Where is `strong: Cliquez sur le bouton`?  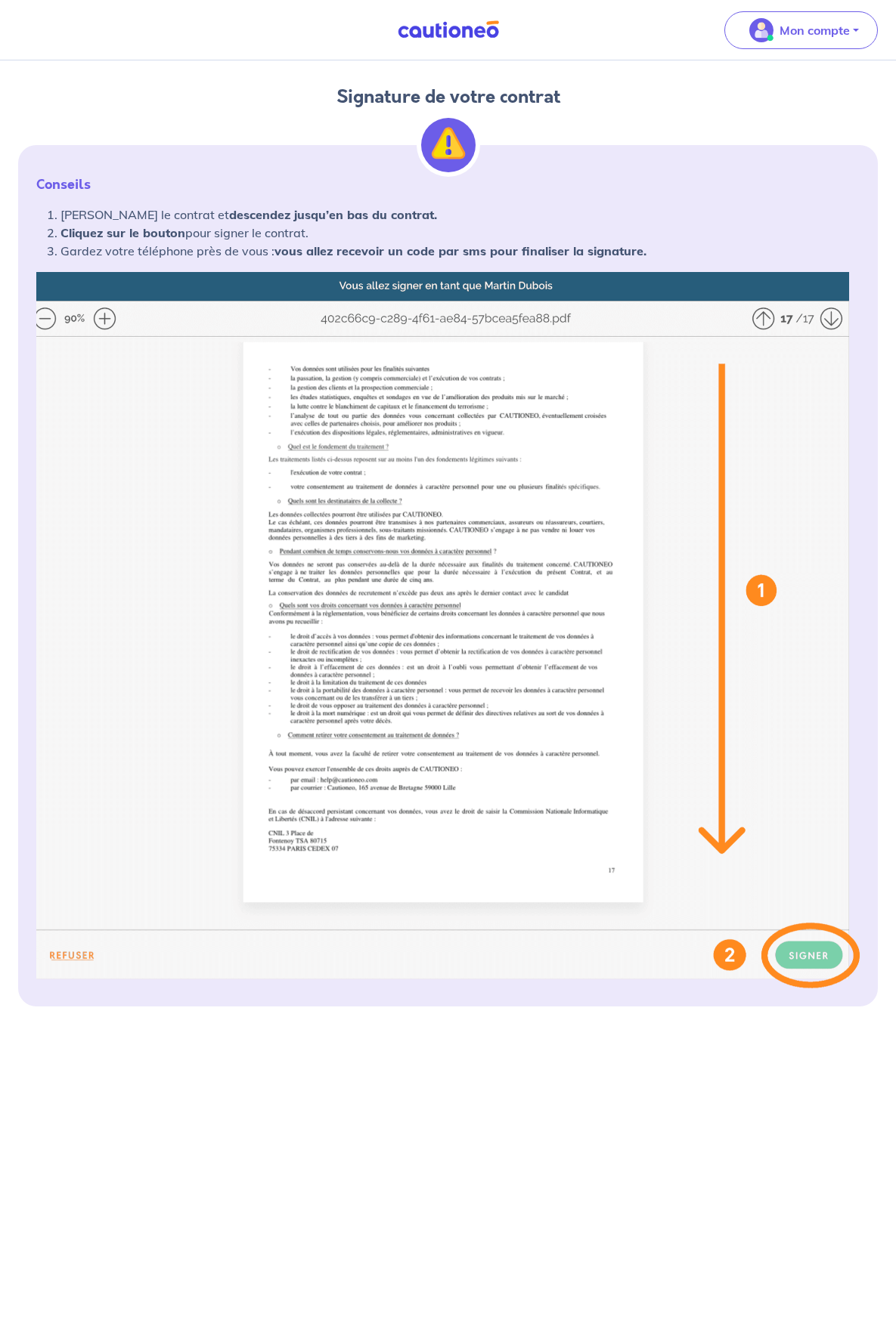
strong: Cliquez sur le bouton is located at coordinates (122, 233).